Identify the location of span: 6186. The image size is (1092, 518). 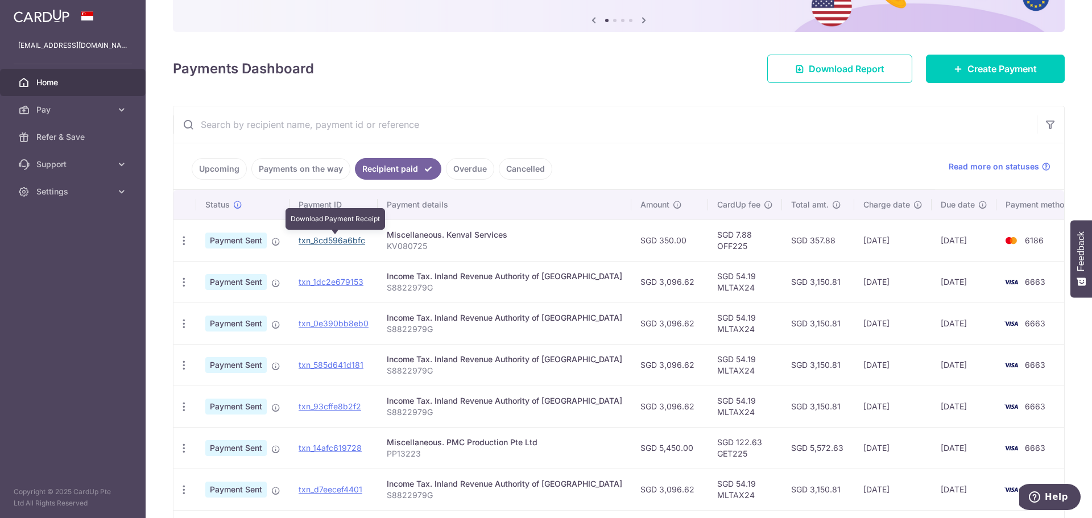
(1034, 240).